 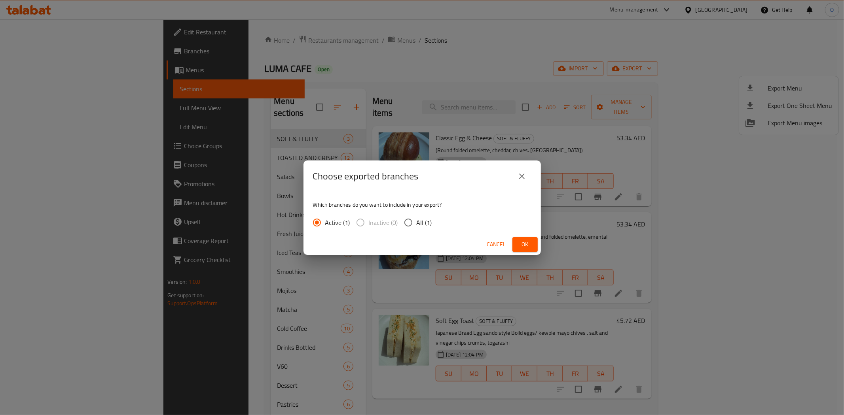 What do you see at coordinates (422, 205) in the screenshot?
I see `p: Which branches do you want to include in your export?` at bounding box center [422, 205].